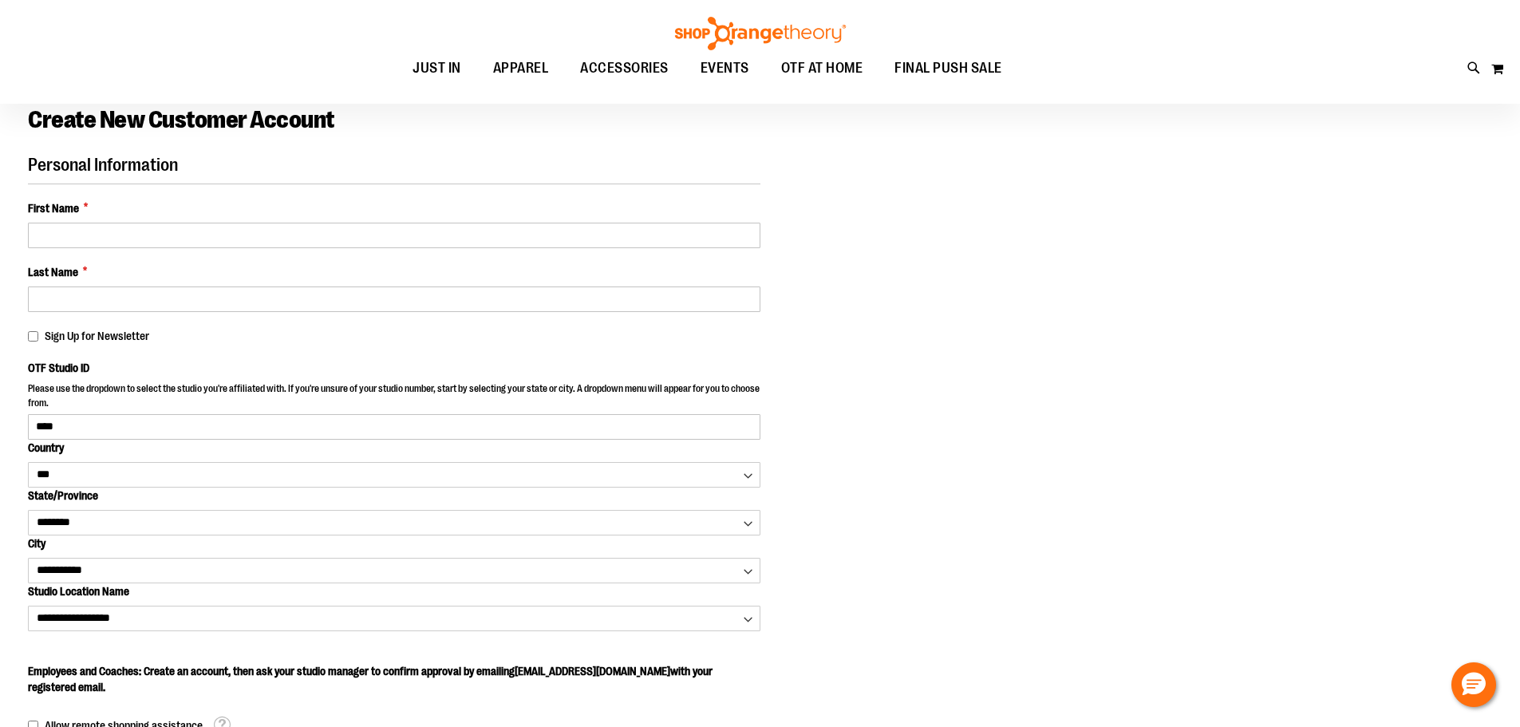  Describe the element at coordinates (53, 272) in the screenshot. I see `span: Last Name` at that location.